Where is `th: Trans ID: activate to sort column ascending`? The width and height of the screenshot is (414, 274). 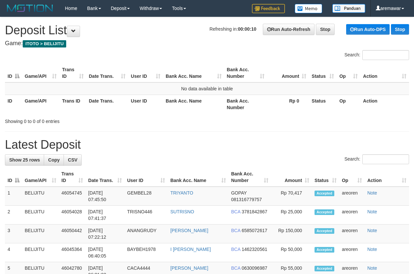 th: Trans ID: activate to sort column ascending is located at coordinates (72, 73).